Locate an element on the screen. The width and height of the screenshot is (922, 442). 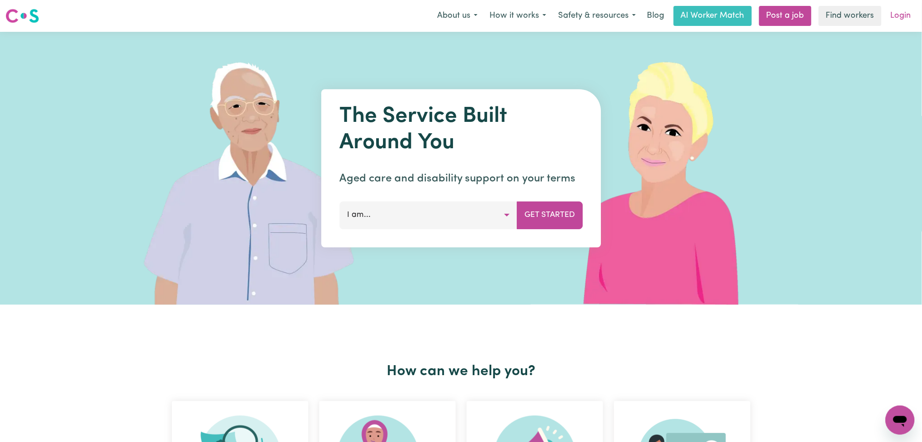
a: Find workers is located at coordinates (850, 16).